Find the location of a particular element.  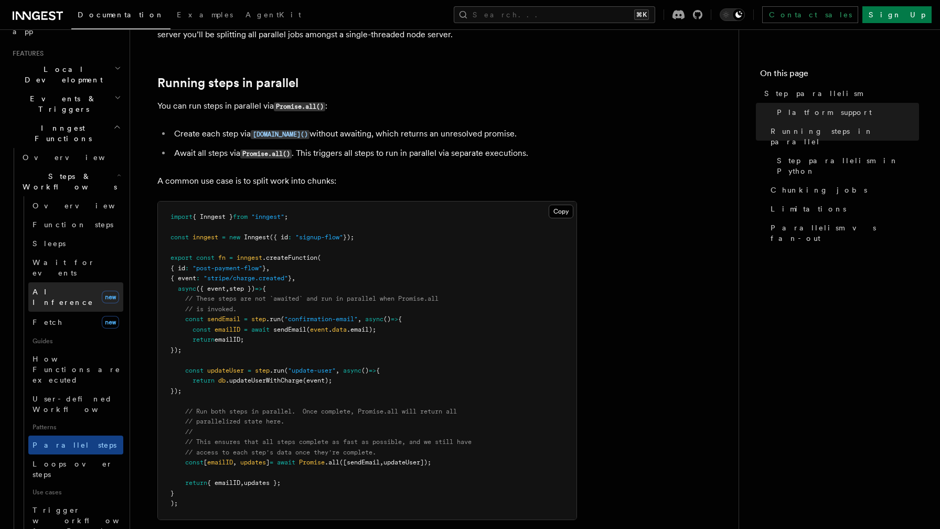

span: updateUser is located at coordinates (226, 370).